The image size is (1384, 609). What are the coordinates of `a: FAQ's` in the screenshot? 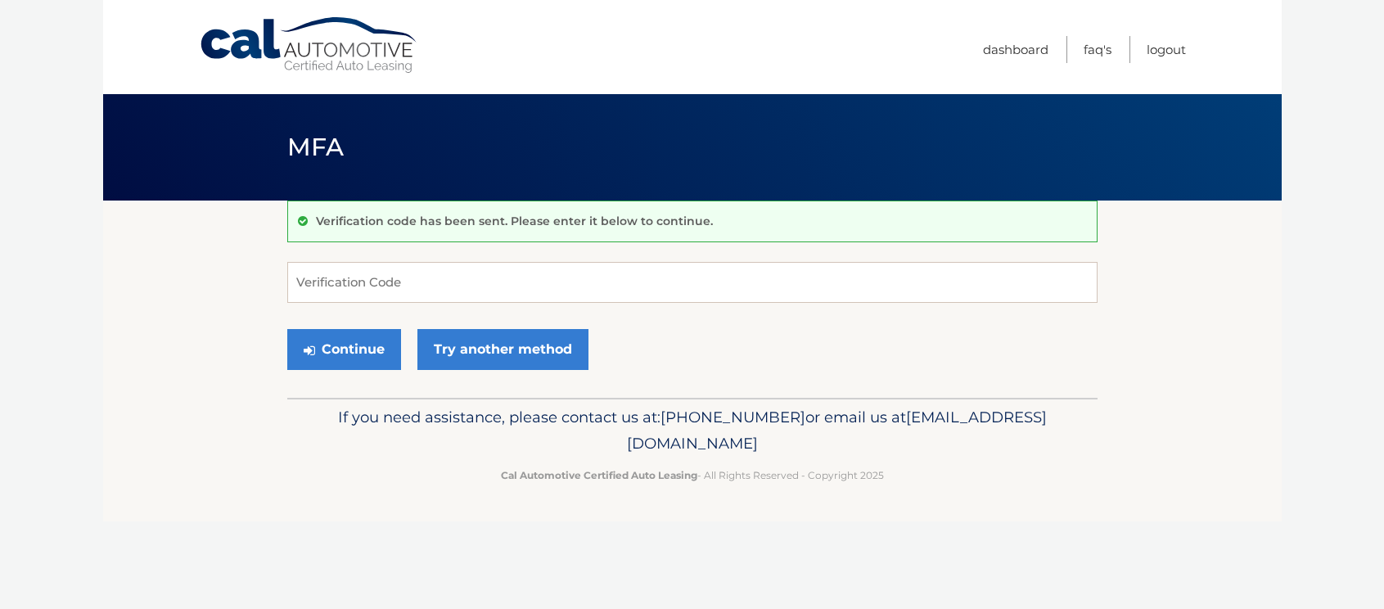 It's located at (1097, 49).